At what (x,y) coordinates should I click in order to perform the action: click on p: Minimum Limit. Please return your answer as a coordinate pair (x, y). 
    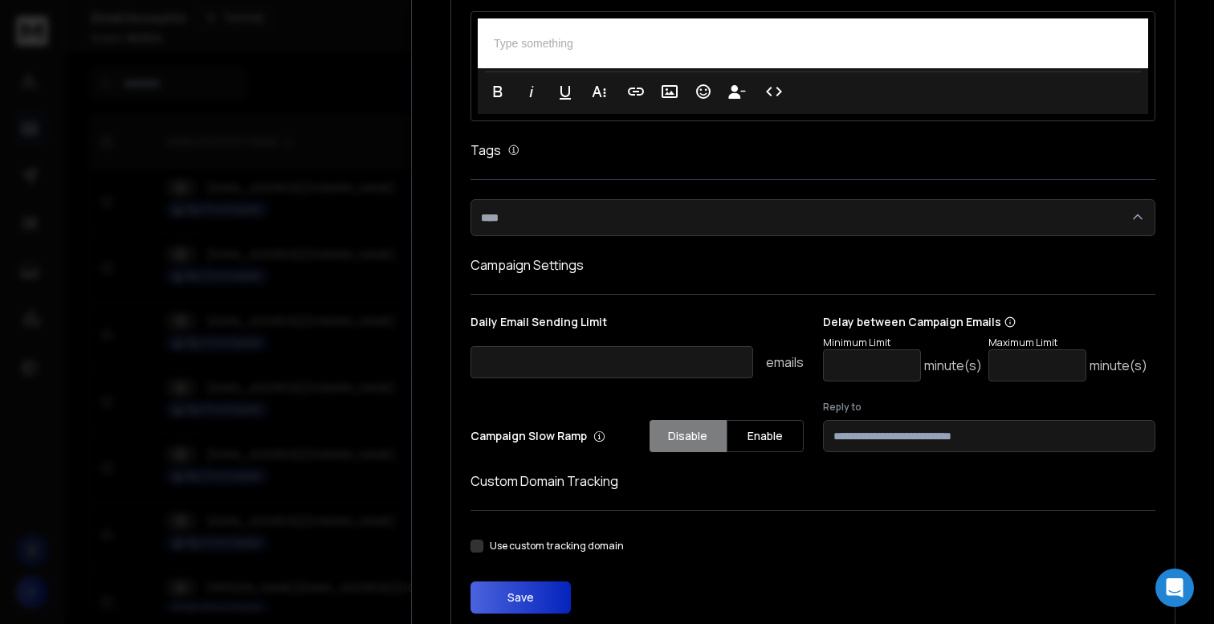
    Looking at the image, I should click on (902, 343).